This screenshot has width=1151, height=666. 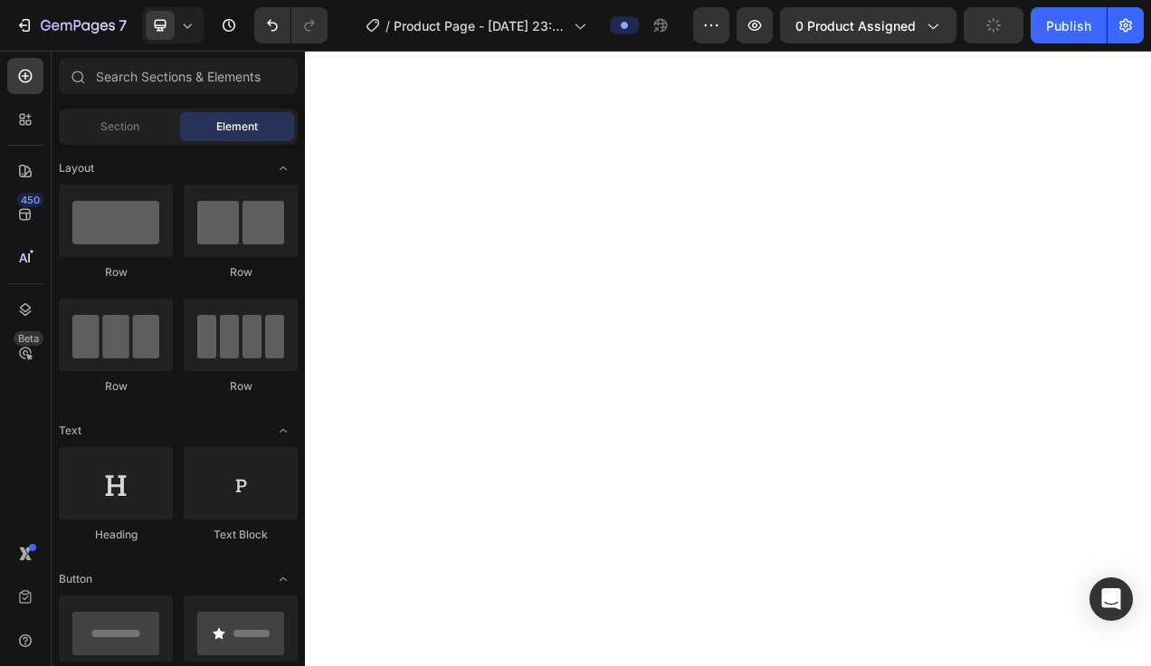 What do you see at coordinates (119, 127) in the screenshot?
I see `span: Section` at bounding box center [119, 127].